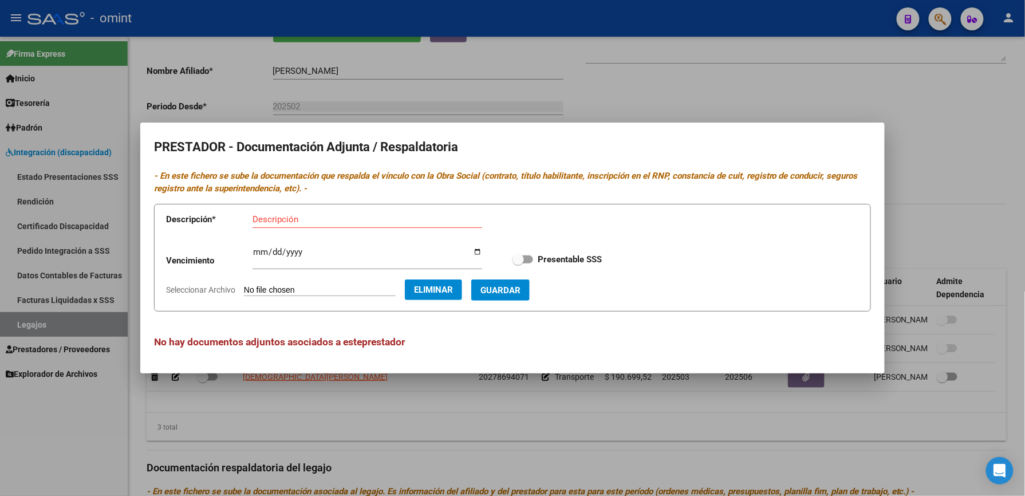 The height and width of the screenshot is (496, 1025). What do you see at coordinates (1000, 471) in the screenshot?
I see `div: Open Intercom Messenger` at bounding box center [1000, 471].